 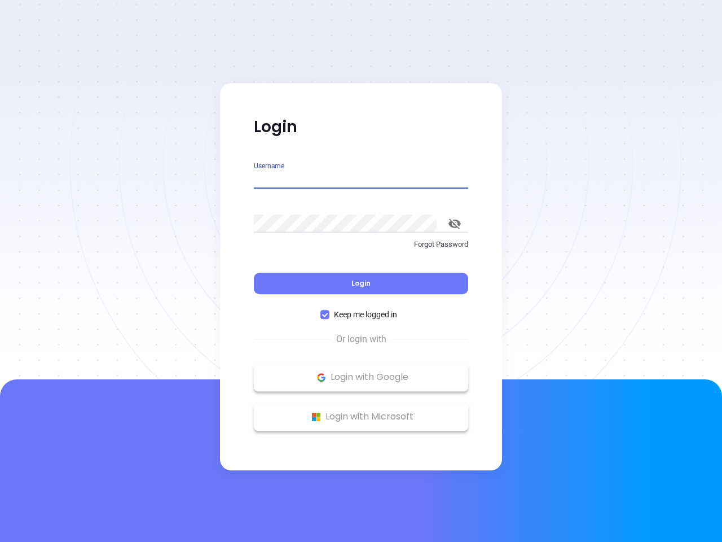 I want to click on a: Forgot Password, so click(x=361, y=249).